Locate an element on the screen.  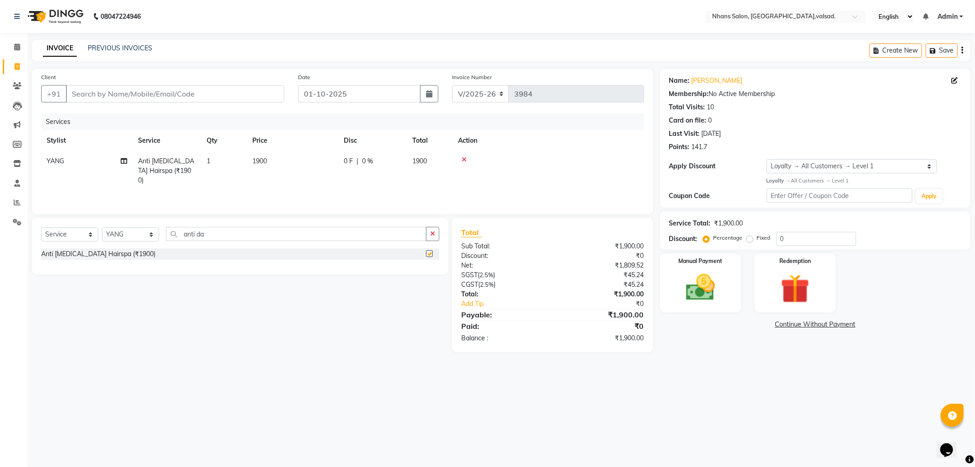
label: Manual Payment is located at coordinates (701, 261).